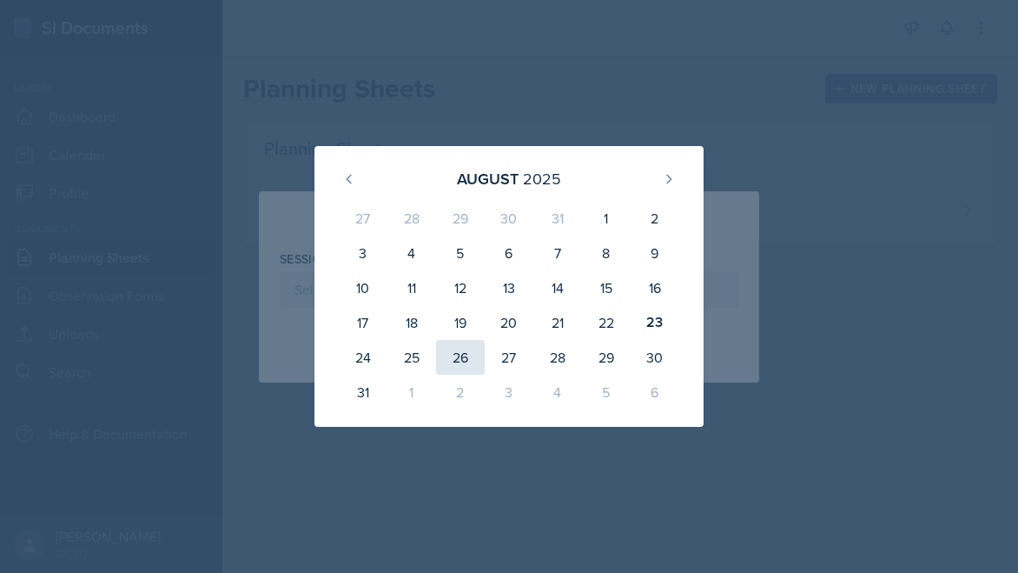 The height and width of the screenshot is (573, 1018). Describe the element at coordinates (606, 288) in the screenshot. I see `div: 15` at that location.